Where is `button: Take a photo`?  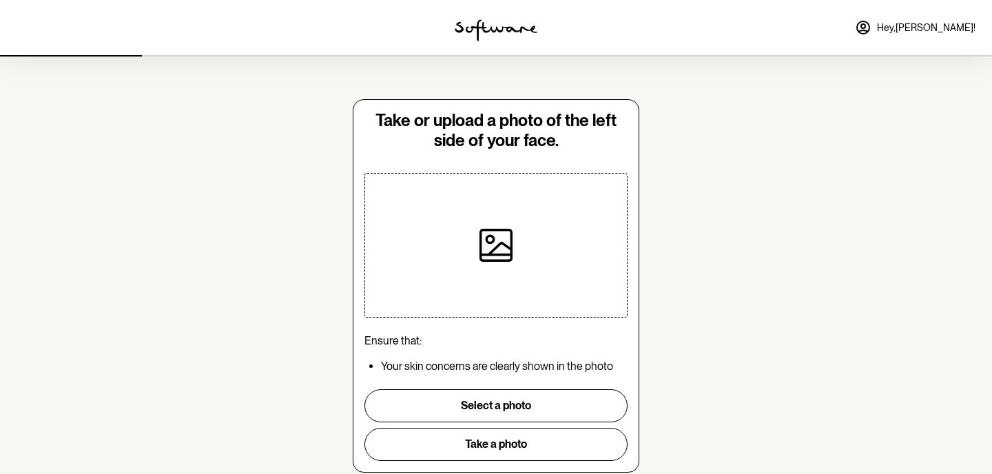 button: Take a photo is located at coordinates (496, 444).